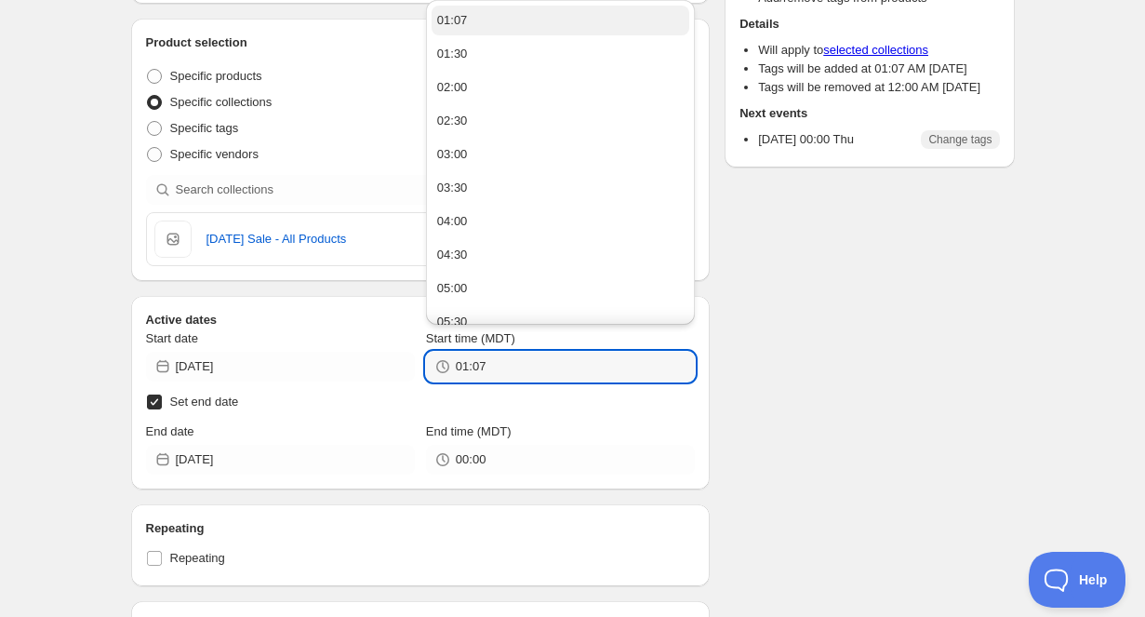 The image size is (1145, 617). I want to click on button: 04:00, so click(560, 221).